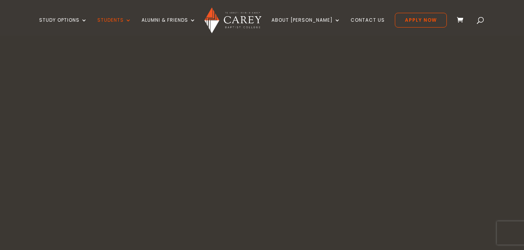 The width and height of the screenshot is (524, 250). I want to click on img: Carey Baptist College, so click(233, 20).